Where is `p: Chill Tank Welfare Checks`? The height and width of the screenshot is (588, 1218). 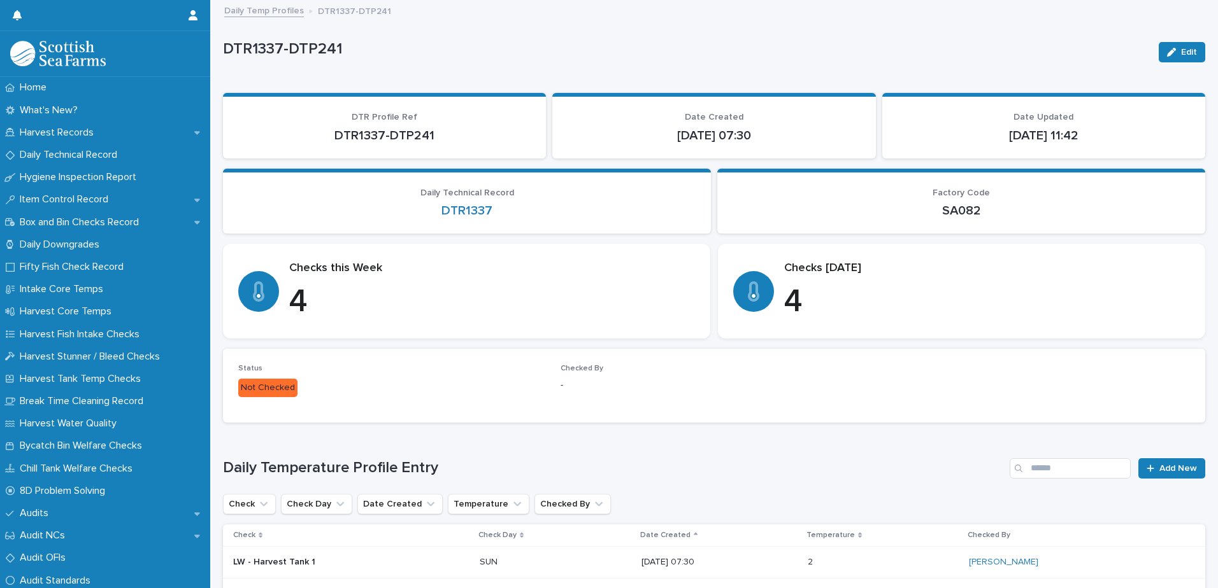 p: Chill Tank Welfare Checks is located at coordinates (78, 469).